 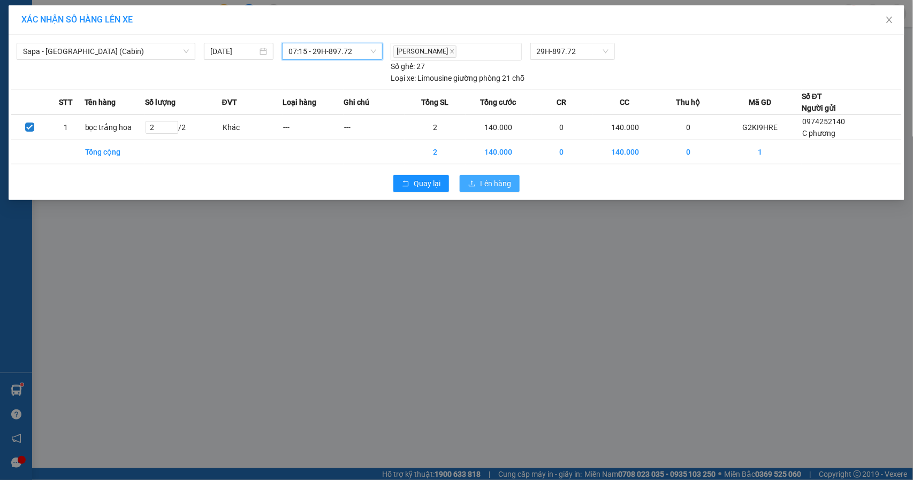 I want to click on td: Tổng cộng, so click(x=115, y=152).